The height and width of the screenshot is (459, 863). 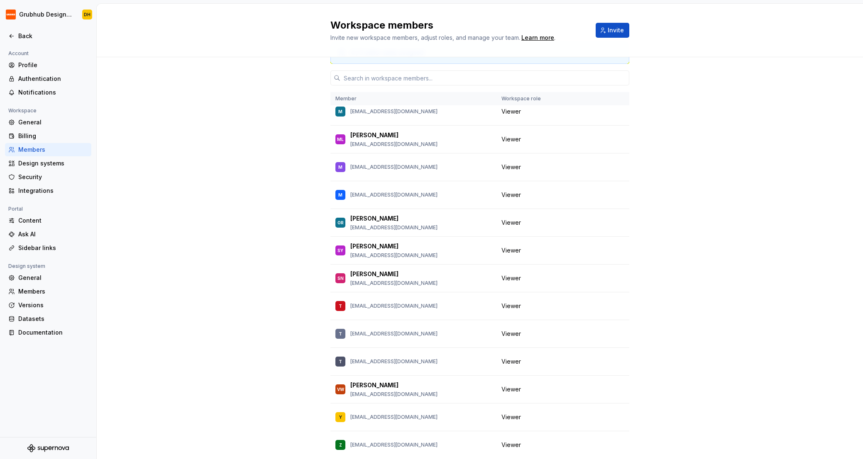 I want to click on div: ML, so click(x=340, y=139).